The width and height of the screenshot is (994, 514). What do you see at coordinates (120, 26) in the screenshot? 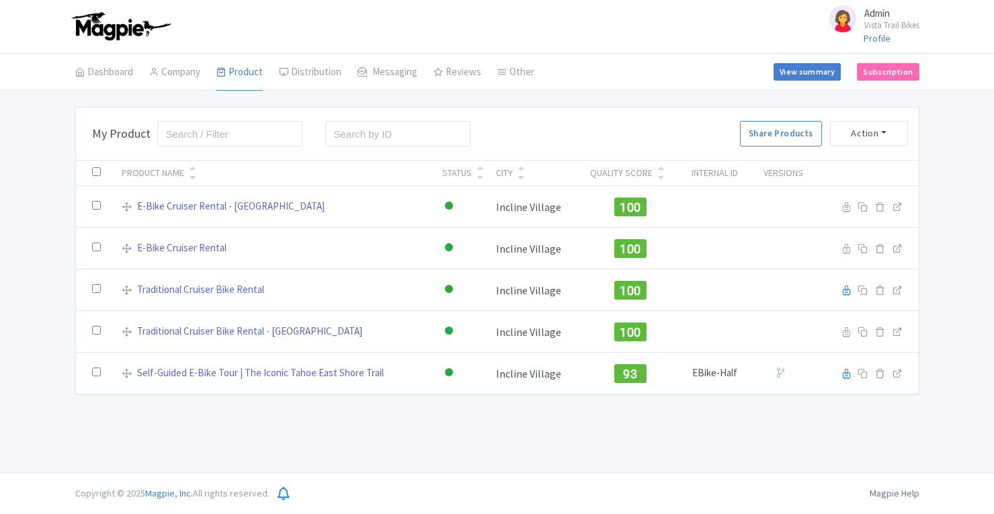
I see `img: logo-ab69f6fb50320c5b225c76a69d11143b.png` at bounding box center [120, 26].